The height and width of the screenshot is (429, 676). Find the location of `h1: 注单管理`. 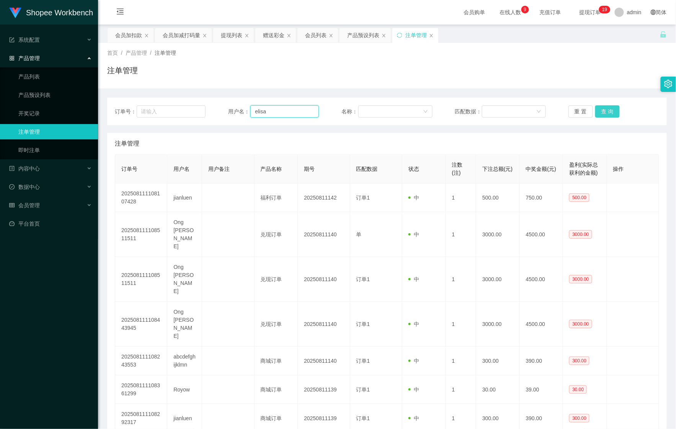

h1: 注单管理 is located at coordinates (122, 70).